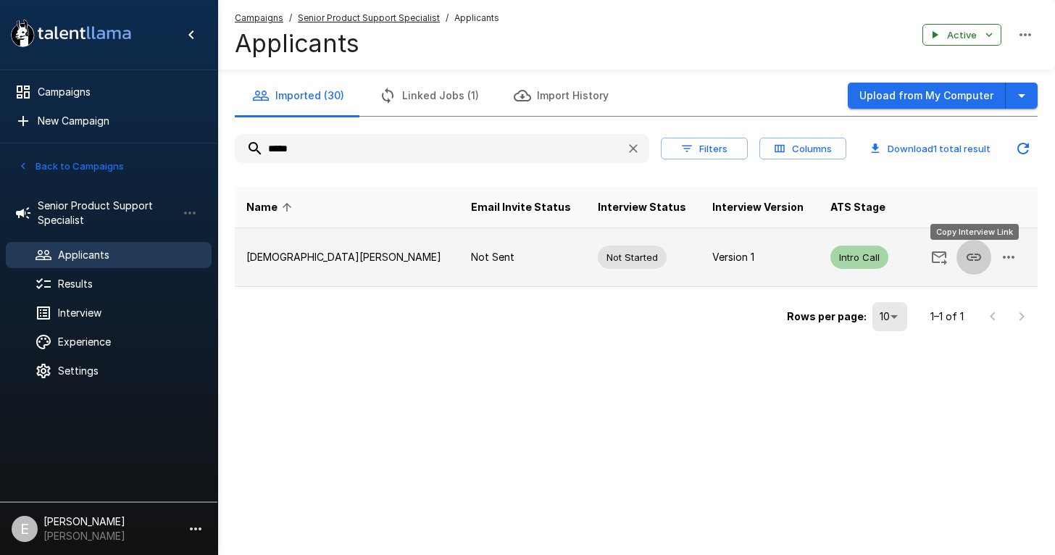 This screenshot has height=555, width=1055. What do you see at coordinates (759, 257) in the screenshot?
I see `p: Version 1` at bounding box center [759, 257].